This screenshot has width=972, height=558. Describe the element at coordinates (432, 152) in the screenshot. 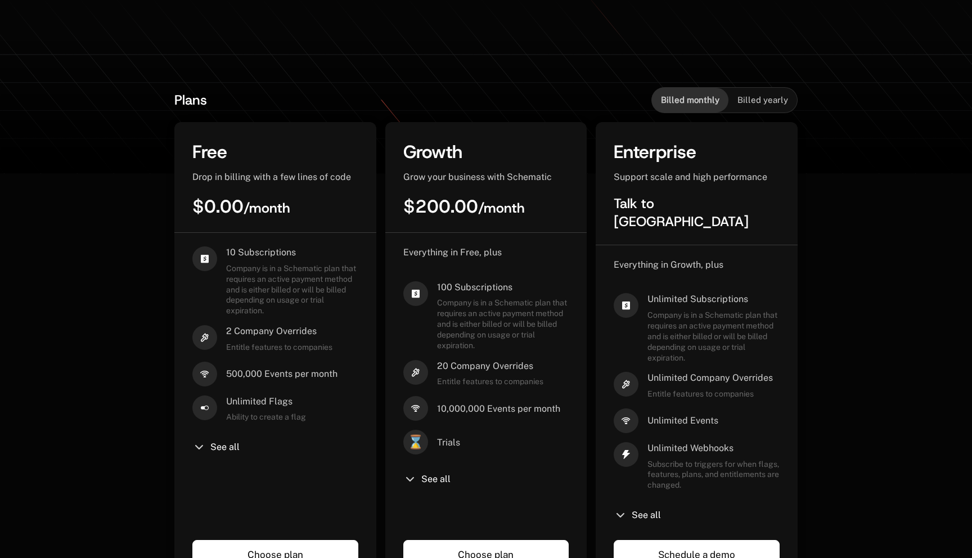

I see `span: Growth` at that location.